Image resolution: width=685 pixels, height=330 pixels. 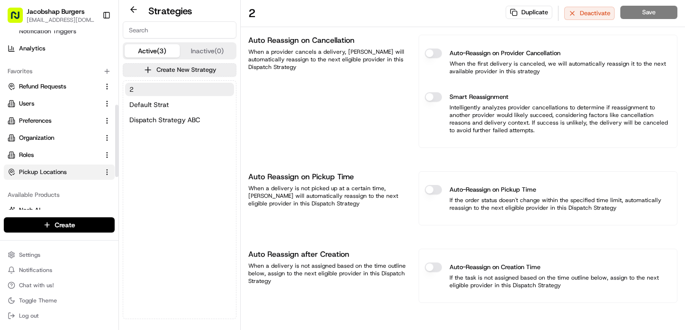 I want to click on label: Smart Reassignment, so click(x=479, y=97).